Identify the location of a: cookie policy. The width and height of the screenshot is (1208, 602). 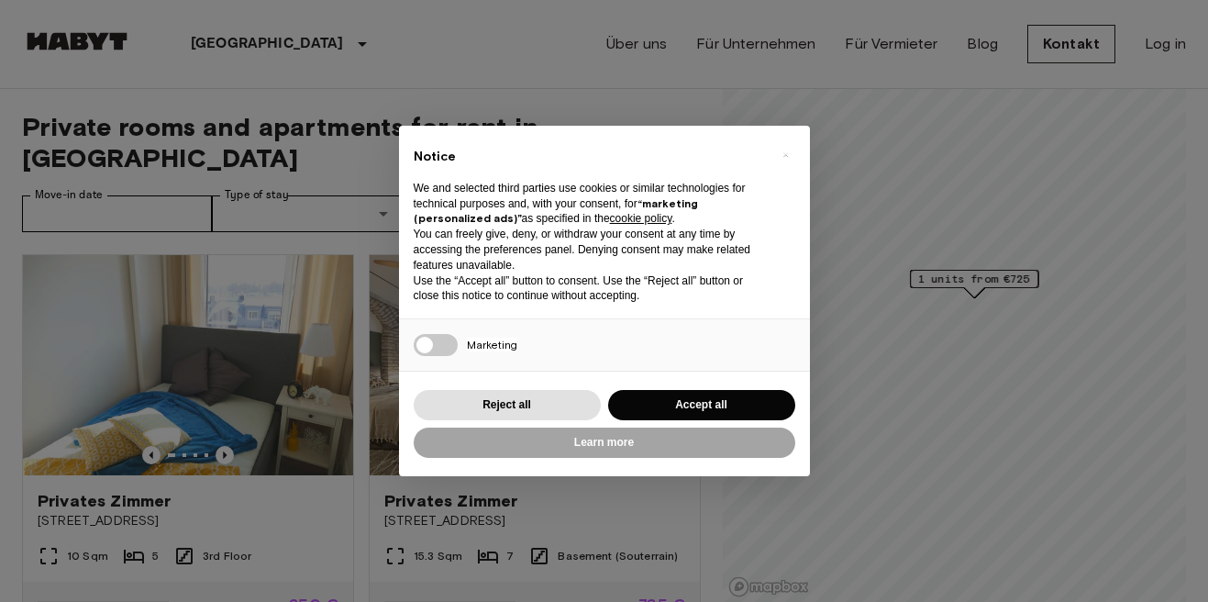
(641, 218).